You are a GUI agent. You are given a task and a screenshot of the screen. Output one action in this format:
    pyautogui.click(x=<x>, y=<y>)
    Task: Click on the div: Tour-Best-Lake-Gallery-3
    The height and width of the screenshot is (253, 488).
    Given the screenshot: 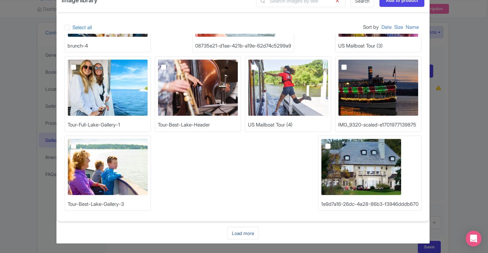 What is the action you would take?
    pyautogui.click(x=96, y=204)
    